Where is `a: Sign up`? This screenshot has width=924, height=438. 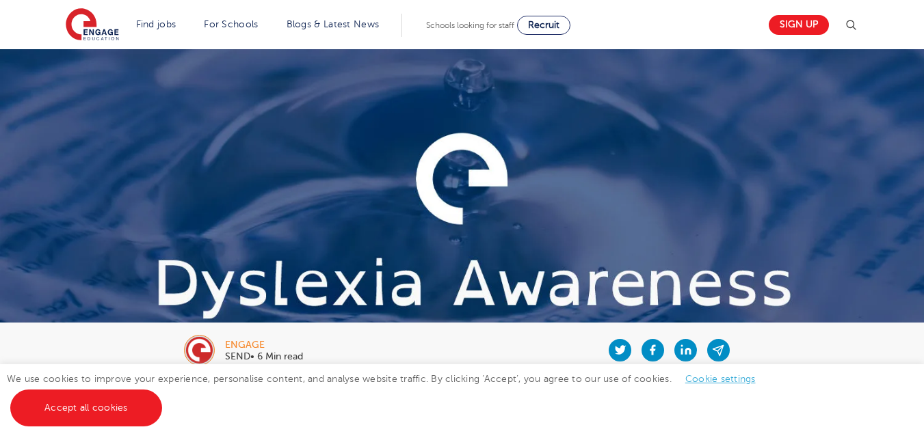
a: Sign up is located at coordinates (799, 25).